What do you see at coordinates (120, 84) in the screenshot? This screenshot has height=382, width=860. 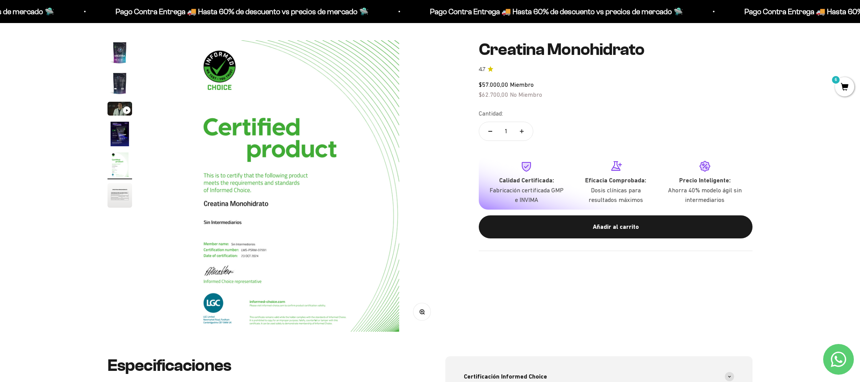 I see `button: Ir al artículo 2` at bounding box center [120, 84].